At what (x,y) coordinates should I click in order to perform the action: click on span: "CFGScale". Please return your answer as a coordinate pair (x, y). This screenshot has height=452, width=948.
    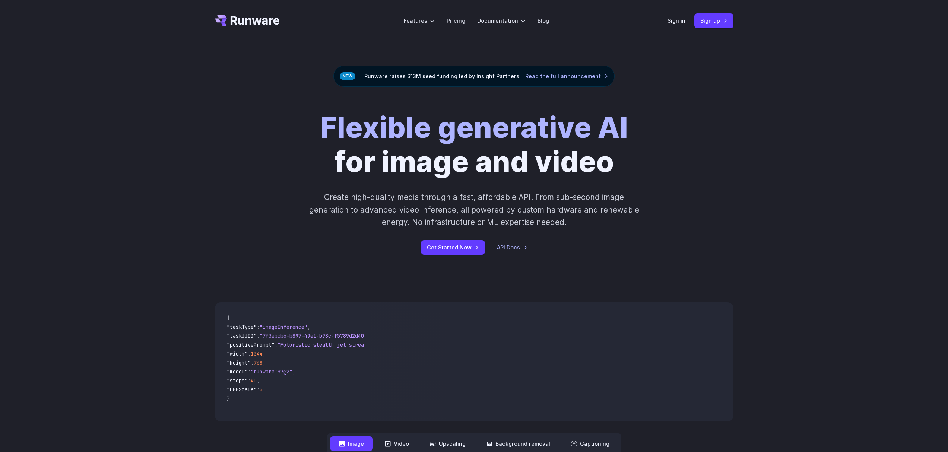
    Looking at the image, I should click on (242, 390).